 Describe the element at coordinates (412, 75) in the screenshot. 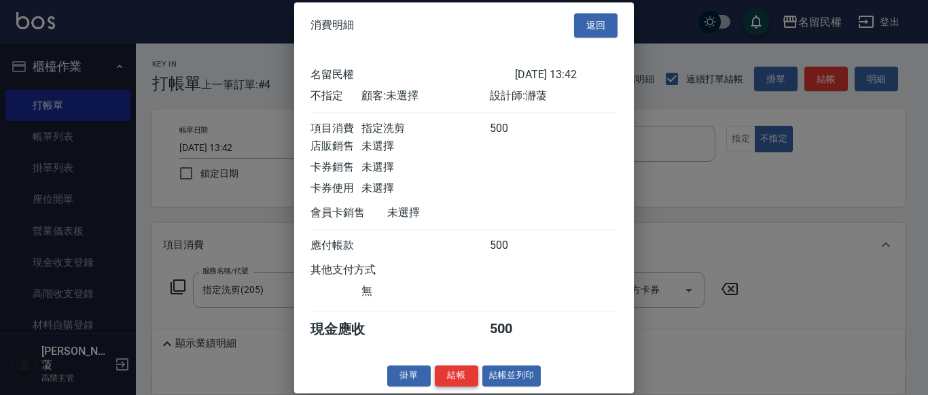

I see `div: 名留民權` at that location.